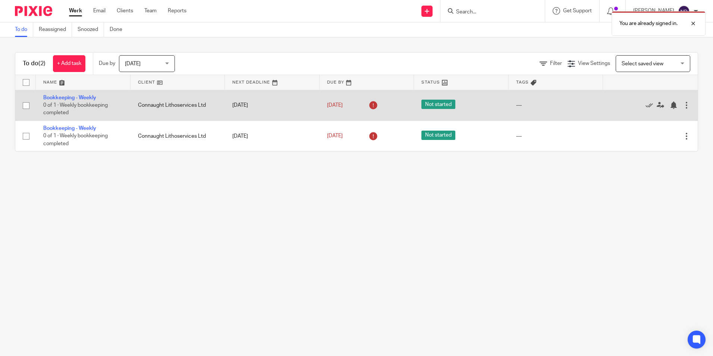  Describe the element at coordinates (594, 63) in the screenshot. I see `span: View Settings` at that location.